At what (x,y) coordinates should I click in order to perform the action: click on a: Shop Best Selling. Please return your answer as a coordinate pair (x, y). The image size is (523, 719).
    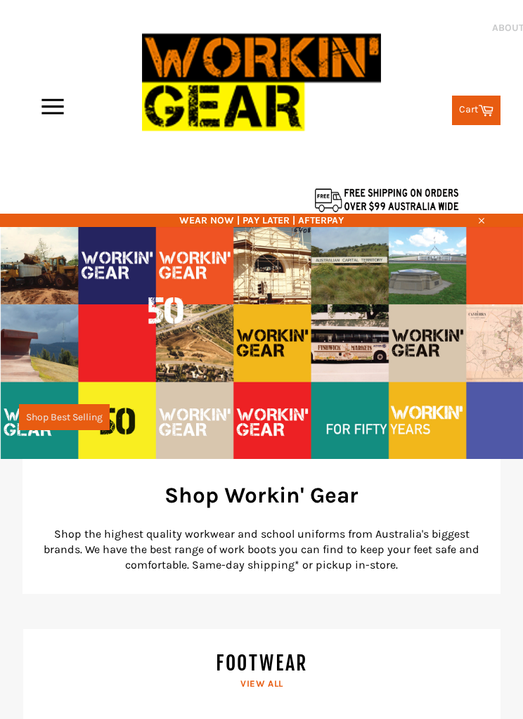
    Looking at the image, I should click on (64, 417).